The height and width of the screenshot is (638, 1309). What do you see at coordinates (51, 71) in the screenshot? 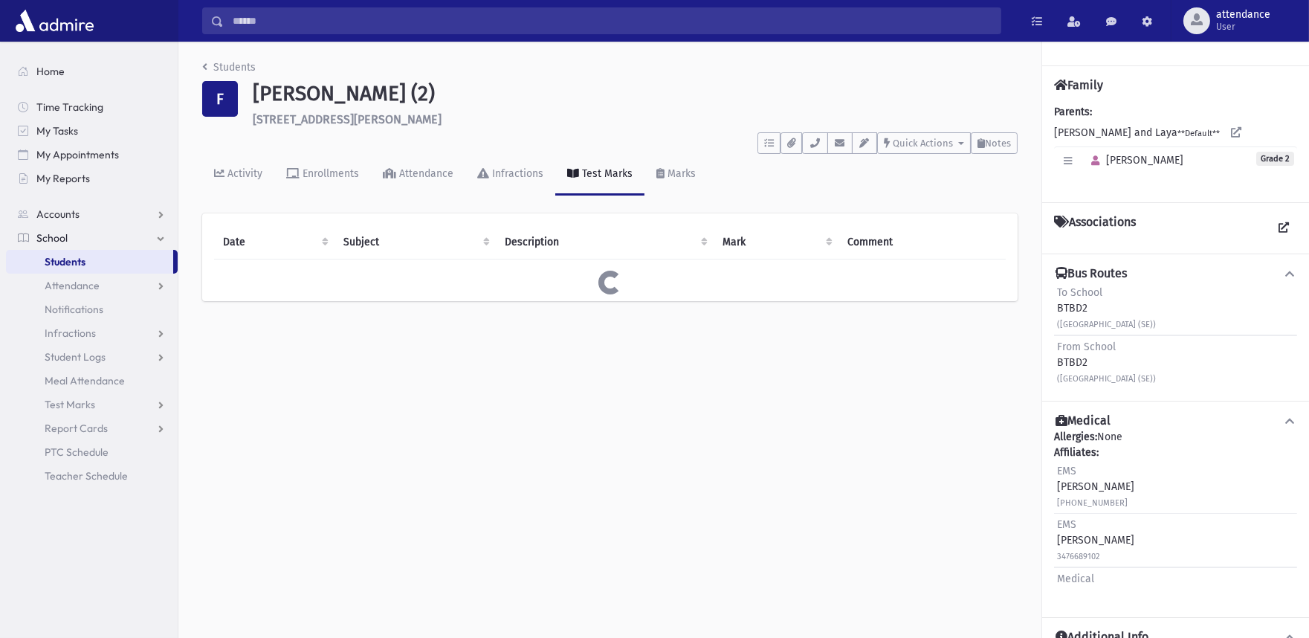
I see `span: Home` at bounding box center [51, 71].